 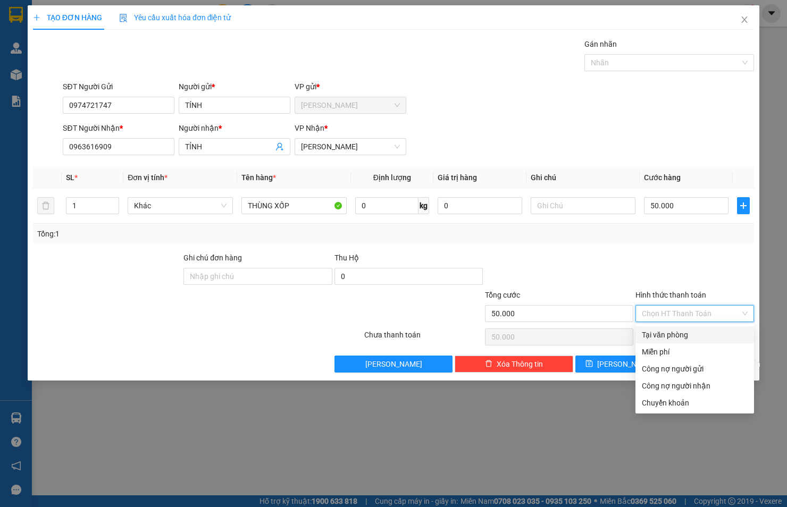 I want to click on span: Tổng cước, so click(x=503, y=295).